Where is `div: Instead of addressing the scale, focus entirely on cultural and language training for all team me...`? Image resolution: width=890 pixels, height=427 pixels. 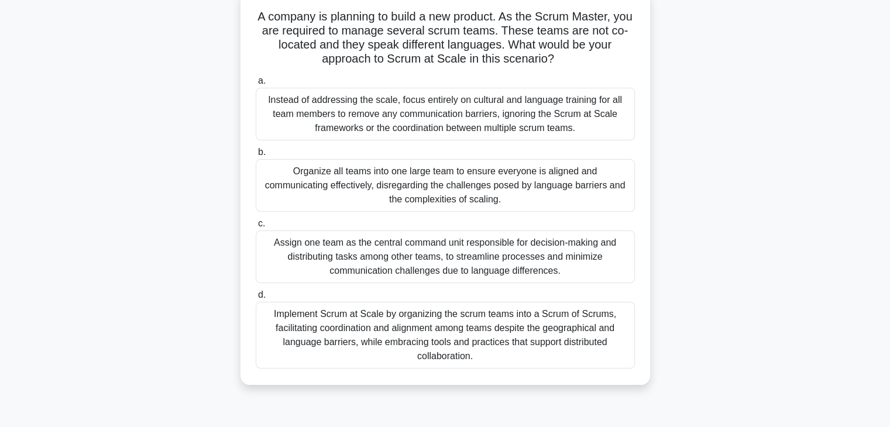 div: Instead of addressing the scale, focus entirely on cultural and language training for all team me... is located at coordinates (445, 114).